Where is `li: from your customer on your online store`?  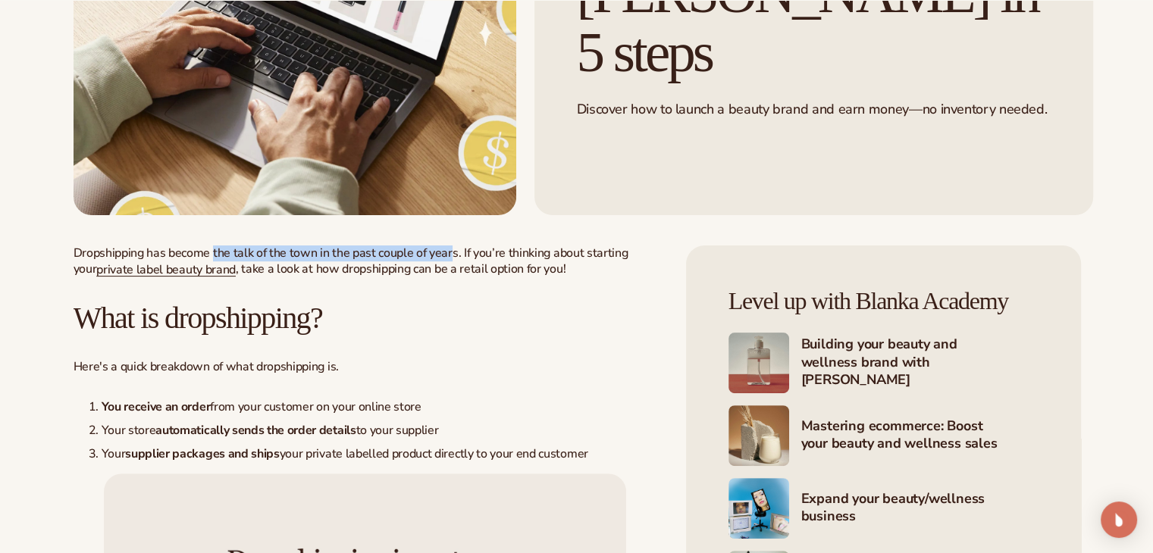 li: from your customer on your online store is located at coordinates (372, 407).